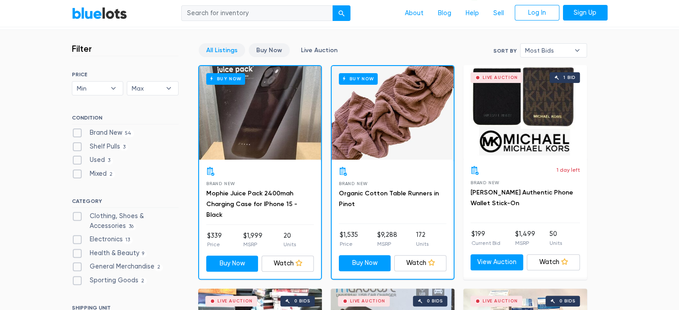  What do you see at coordinates (485, 243) in the screenshot?
I see `p: Current Bid` at bounding box center [485, 243].